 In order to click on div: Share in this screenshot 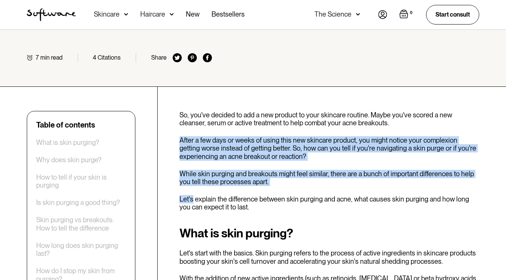, I will do `click(159, 57)`.